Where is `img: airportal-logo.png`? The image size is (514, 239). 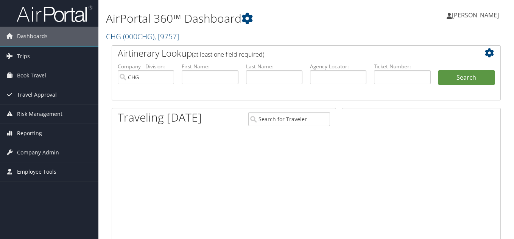 img: airportal-logo.png is located at coordinates (54, 14).